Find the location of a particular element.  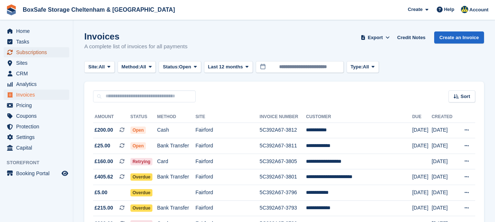

span: Settings is located at coordinates (38, 137).